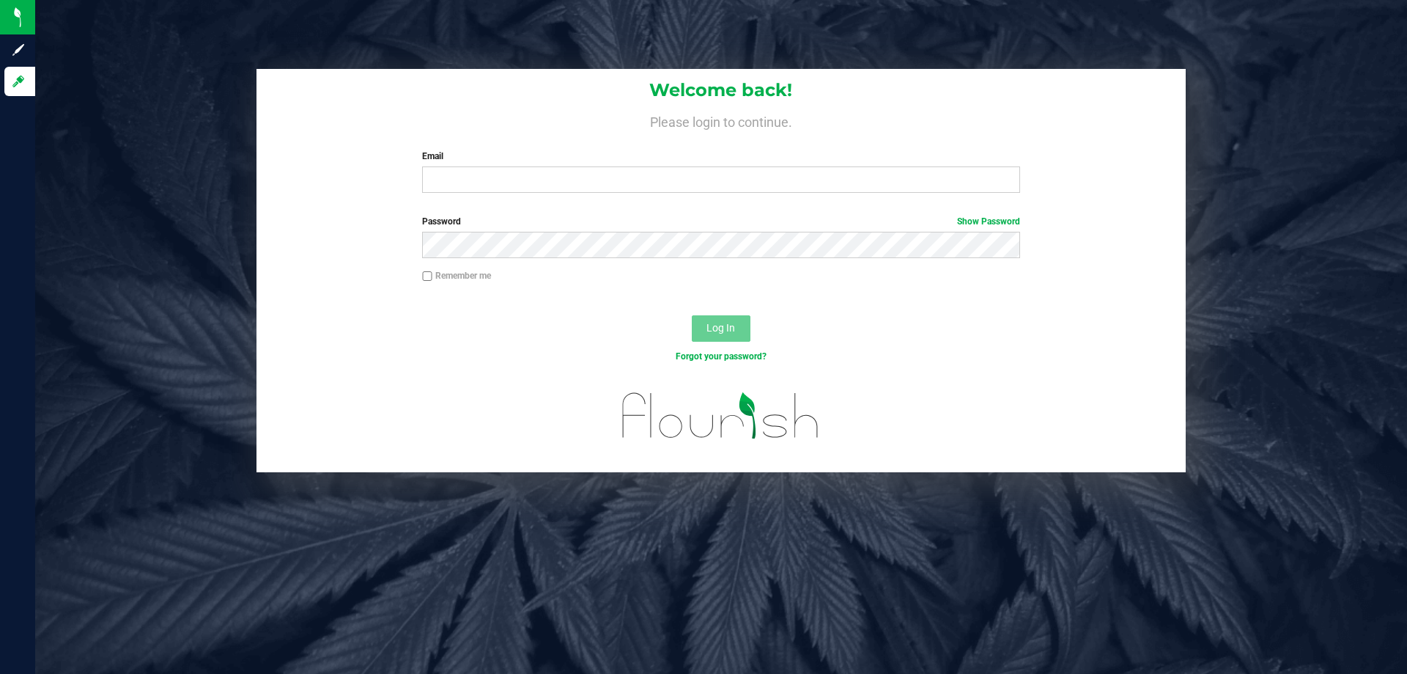 This screenshot has height=674, width=1407. What do you see at coordinates (18, 50) in the screenshot?
I see `inline-svg: Sign up` at bounding box center [18, 50].